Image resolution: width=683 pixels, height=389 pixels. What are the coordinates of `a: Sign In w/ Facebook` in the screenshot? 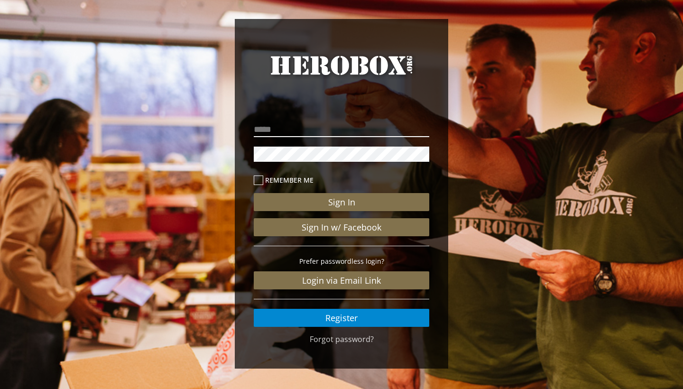 It's located at (342, 227).